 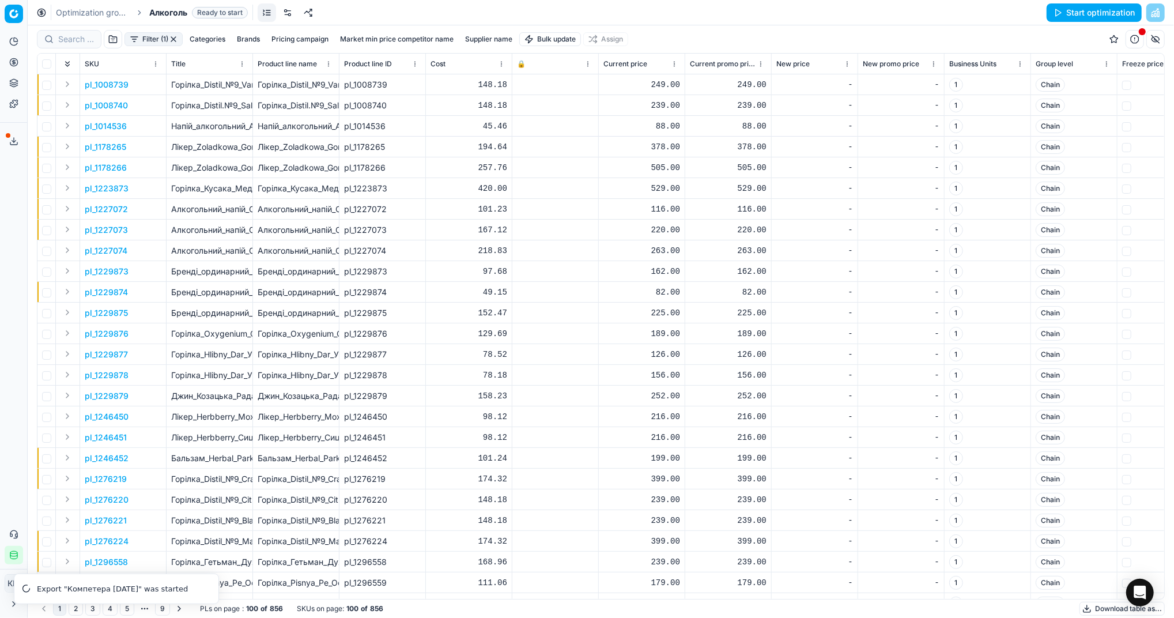 I want to click on span: Product line name, so click(x=287, y=64).